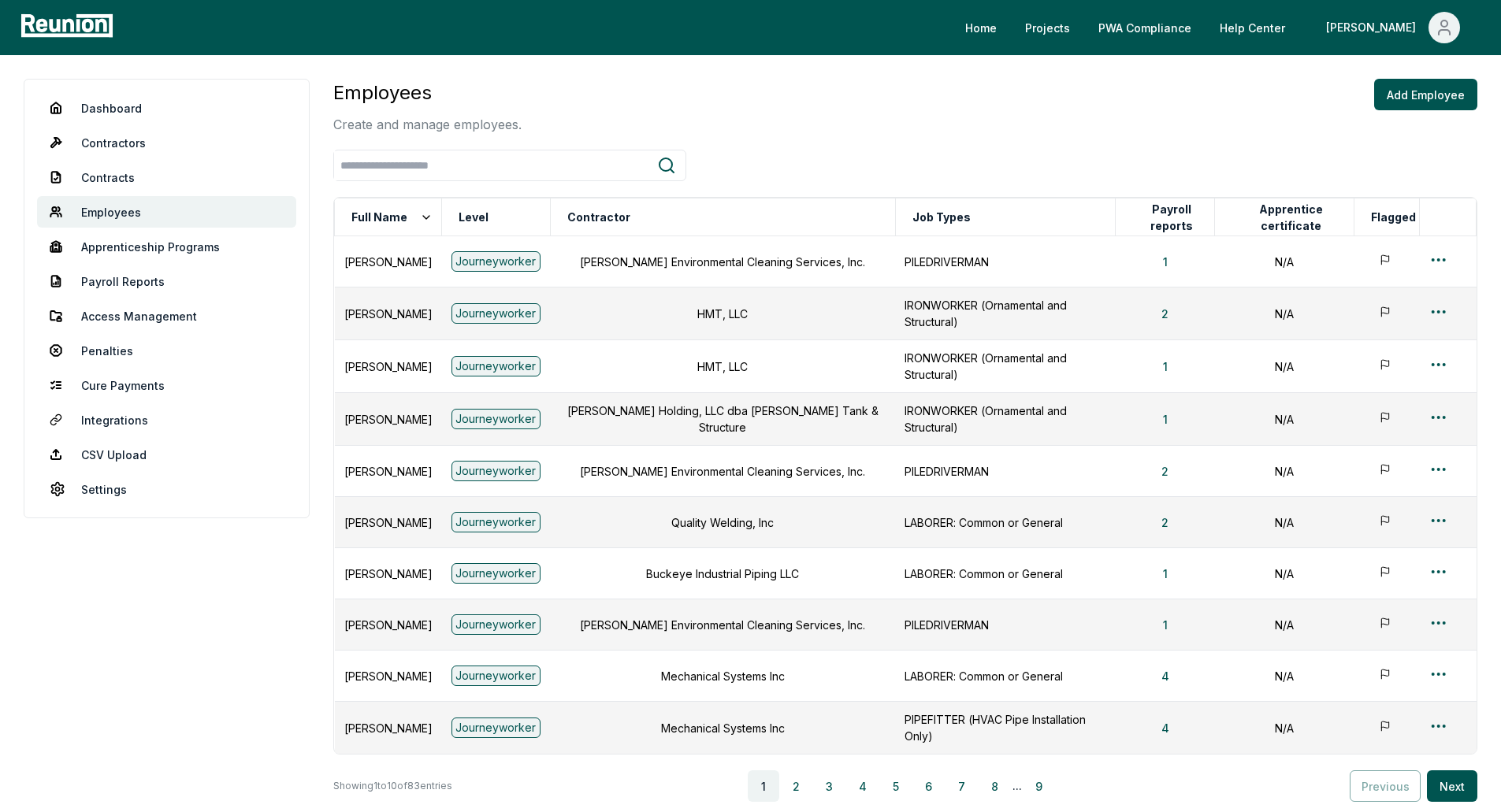 This screenshot has width=1501, height=812. What do you see at coordinates (1005, 728) in the screenshot?
I see `p: PIPEFITTER (HVAC Pipe Installation Only)` at bounding box center [1005, 728].